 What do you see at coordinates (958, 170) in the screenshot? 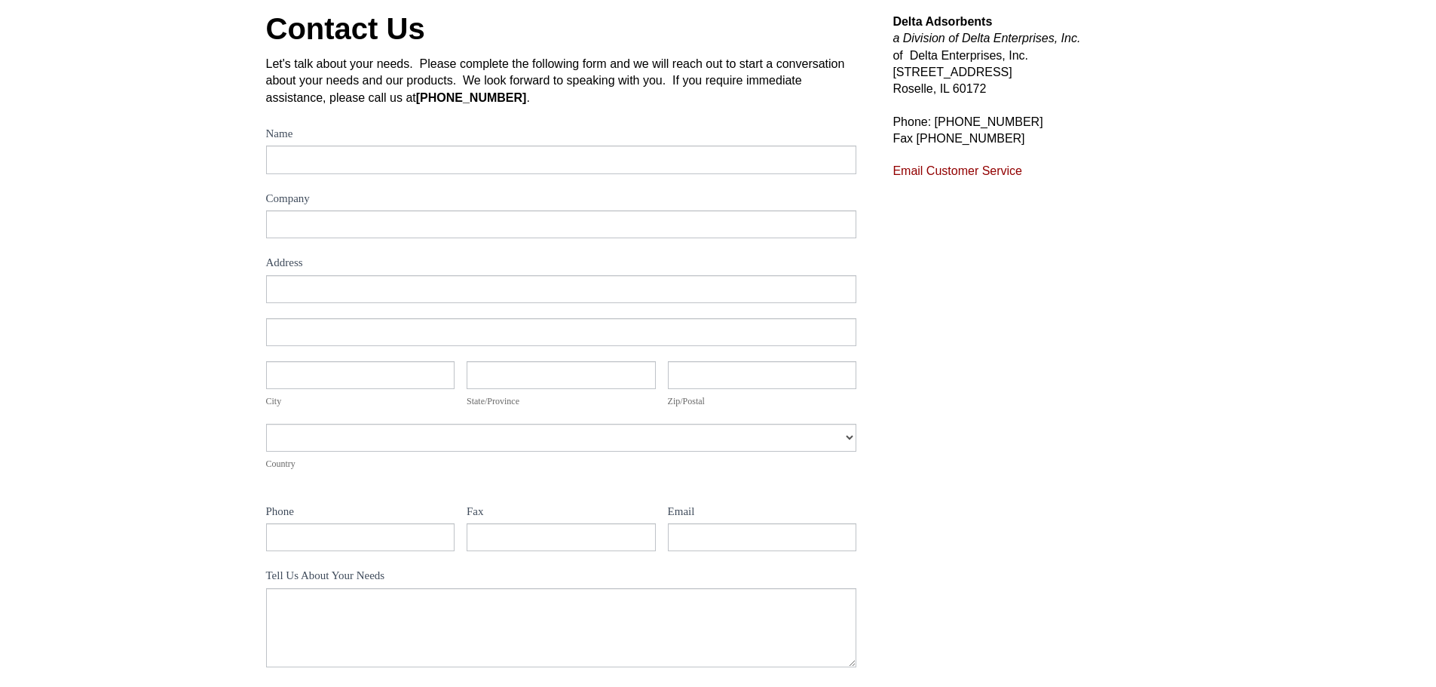
I see `a: Email Customer Service` at bounding box center [958, 170].